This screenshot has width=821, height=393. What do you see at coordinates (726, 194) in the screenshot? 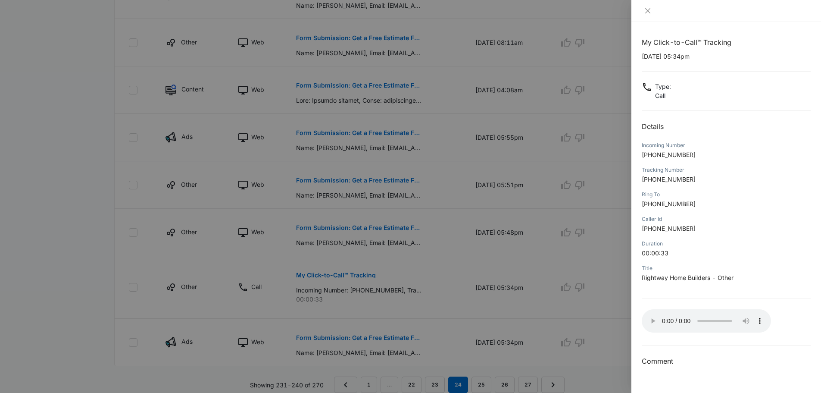
I see `div: Ring To` at bounding box center [726, 194].